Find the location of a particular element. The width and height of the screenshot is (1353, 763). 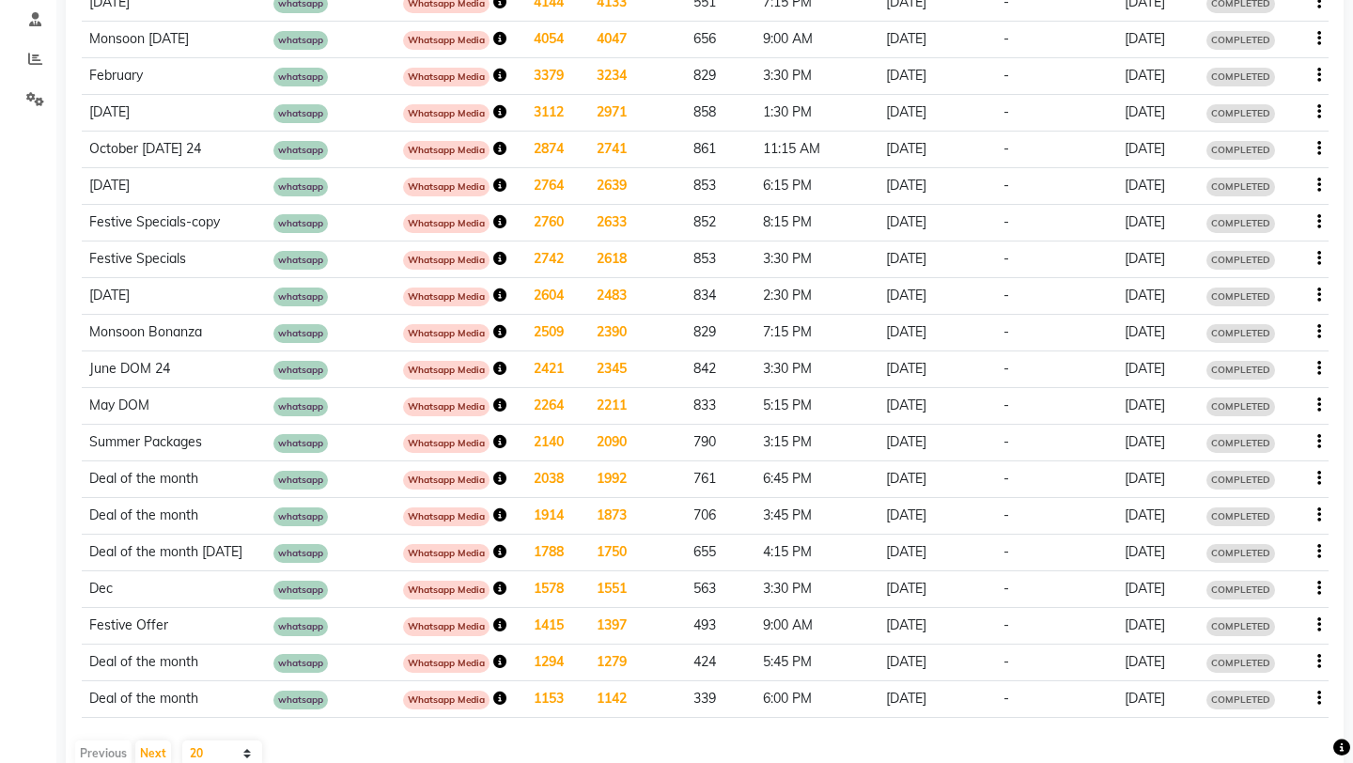

td: Monsoon Bonanza is located at coordinates (174, 333).